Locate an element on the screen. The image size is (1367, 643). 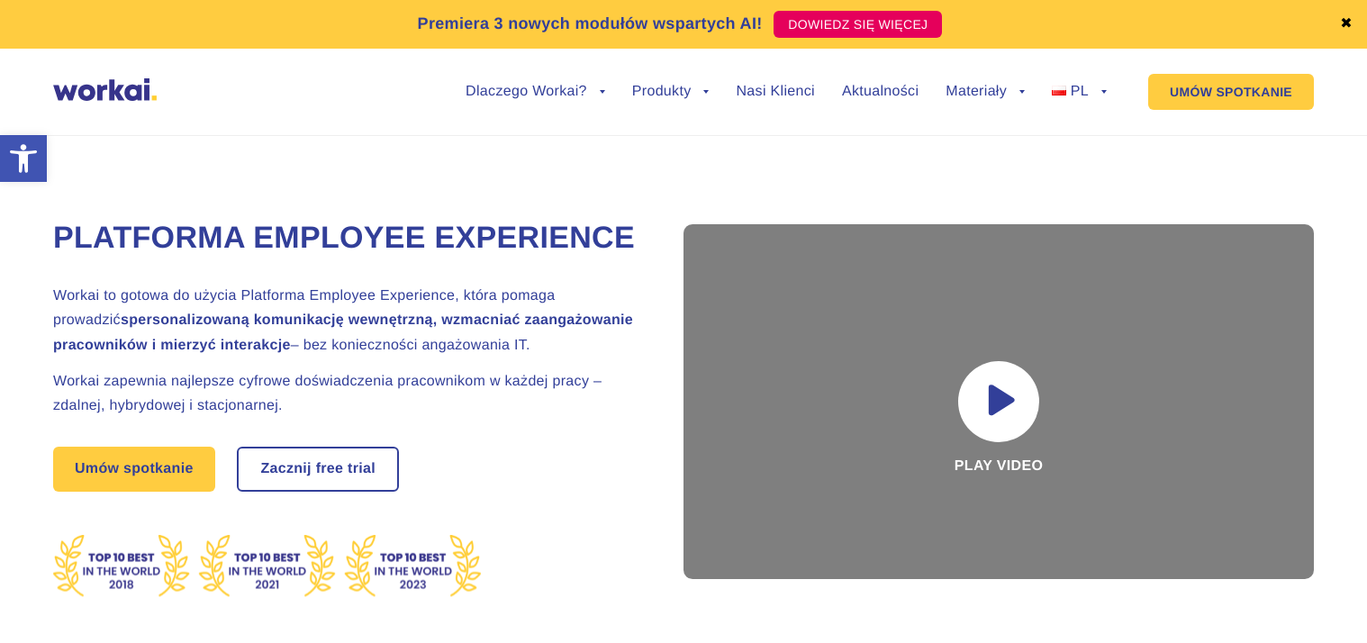
a: DOWIEDZ SIĘ WIĘCEJ is located at coordinates (857, 24).